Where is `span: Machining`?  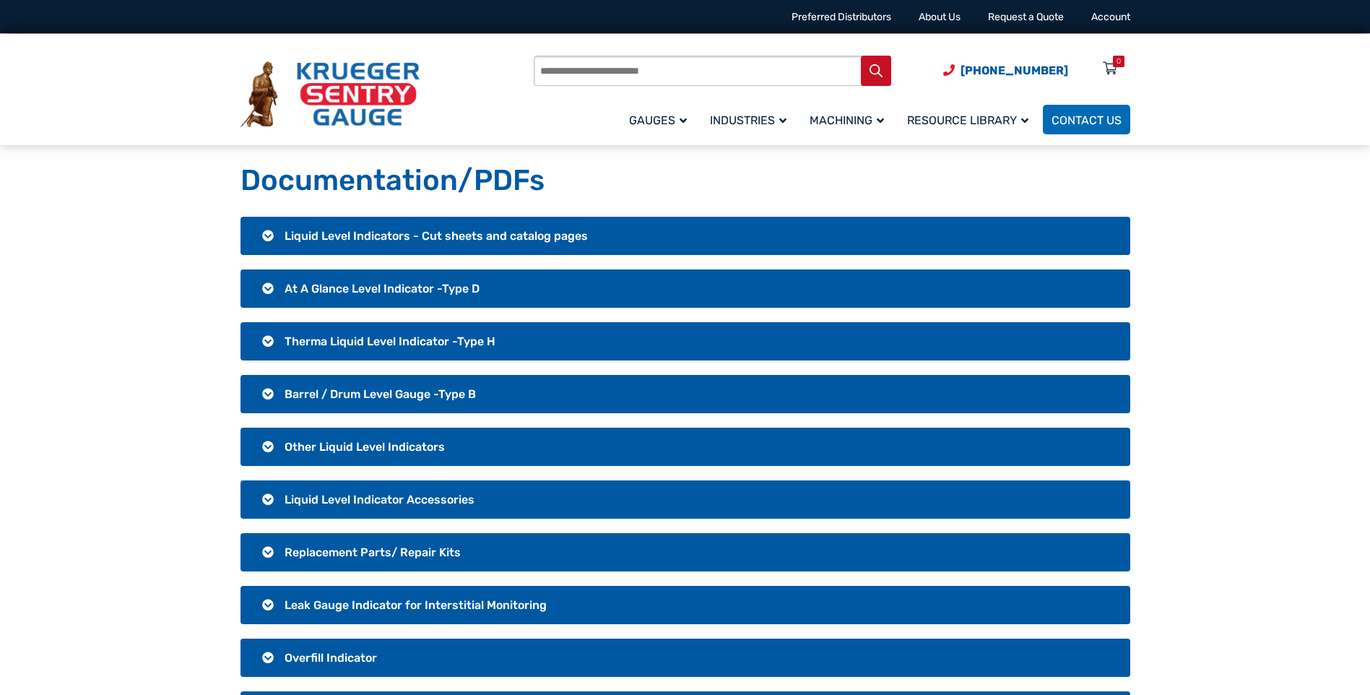 span: Machining is located at coordinates (846, 120).